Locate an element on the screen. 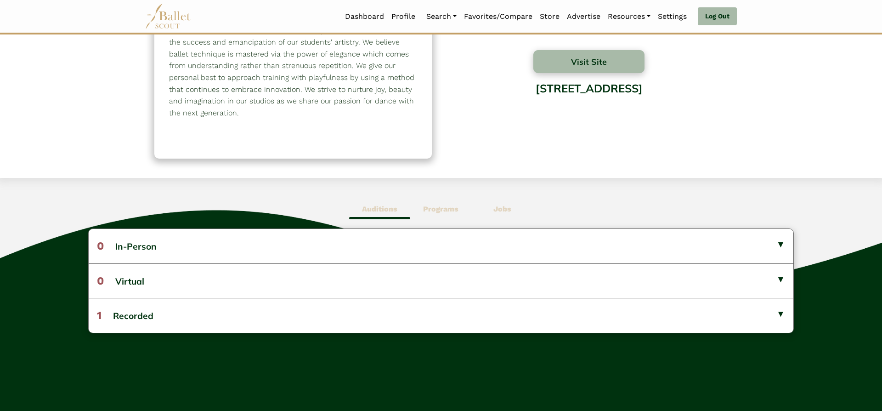 This screenshot has height=411, width=882. a: Favorites/Compare is located at coordinates (498, 17).